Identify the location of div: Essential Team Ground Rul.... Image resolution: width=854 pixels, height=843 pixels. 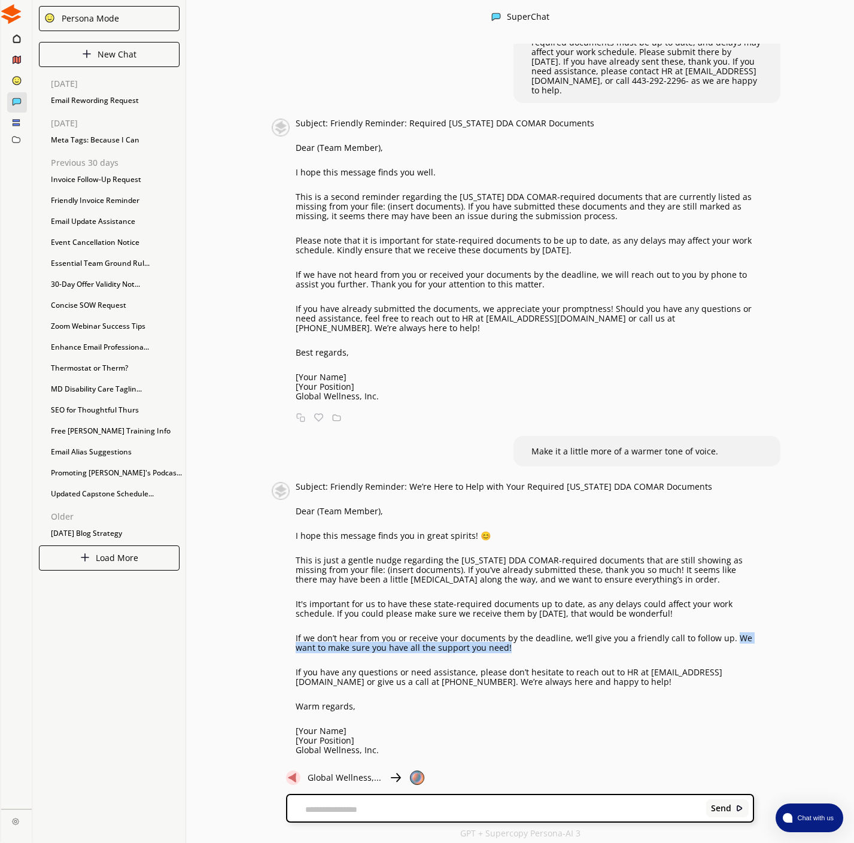
(115, 263).